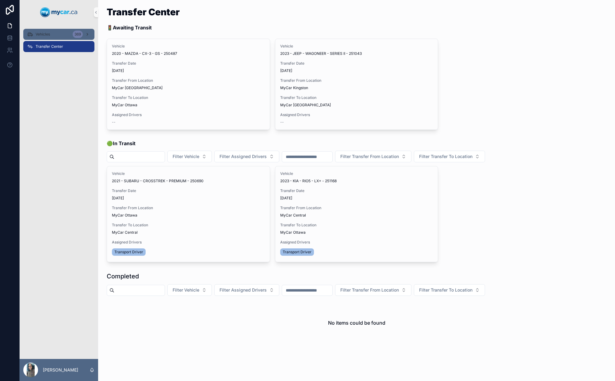  Describe the element at coordinates (59, 34) in the screenshot. I see `a: Vehicles369` at that location.